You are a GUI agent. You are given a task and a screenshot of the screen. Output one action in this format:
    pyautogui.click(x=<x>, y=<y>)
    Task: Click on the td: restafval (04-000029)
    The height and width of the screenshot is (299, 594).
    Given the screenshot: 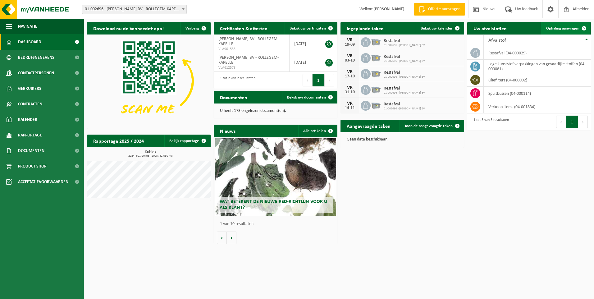 What is the action you would take?
    pyautogui.click(x=537, y=53)
    